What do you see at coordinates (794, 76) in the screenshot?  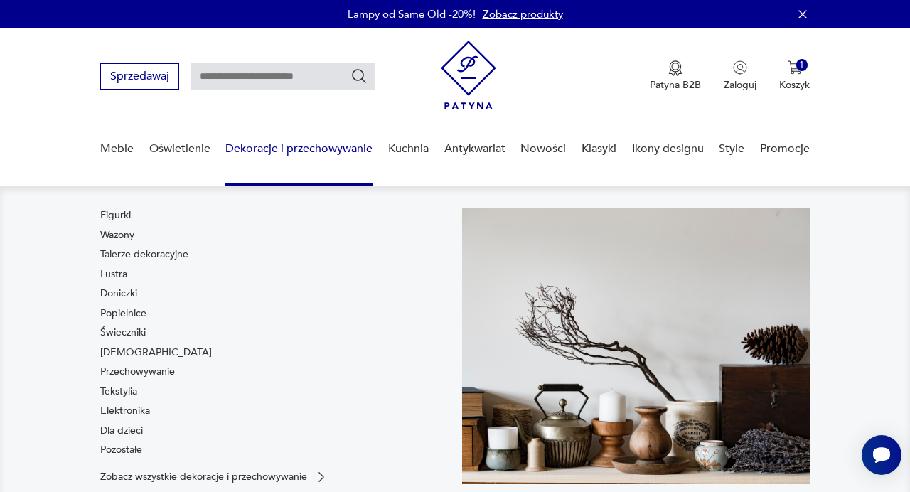 I see `button: 1Koszyk` at bounding box center [794, 76].